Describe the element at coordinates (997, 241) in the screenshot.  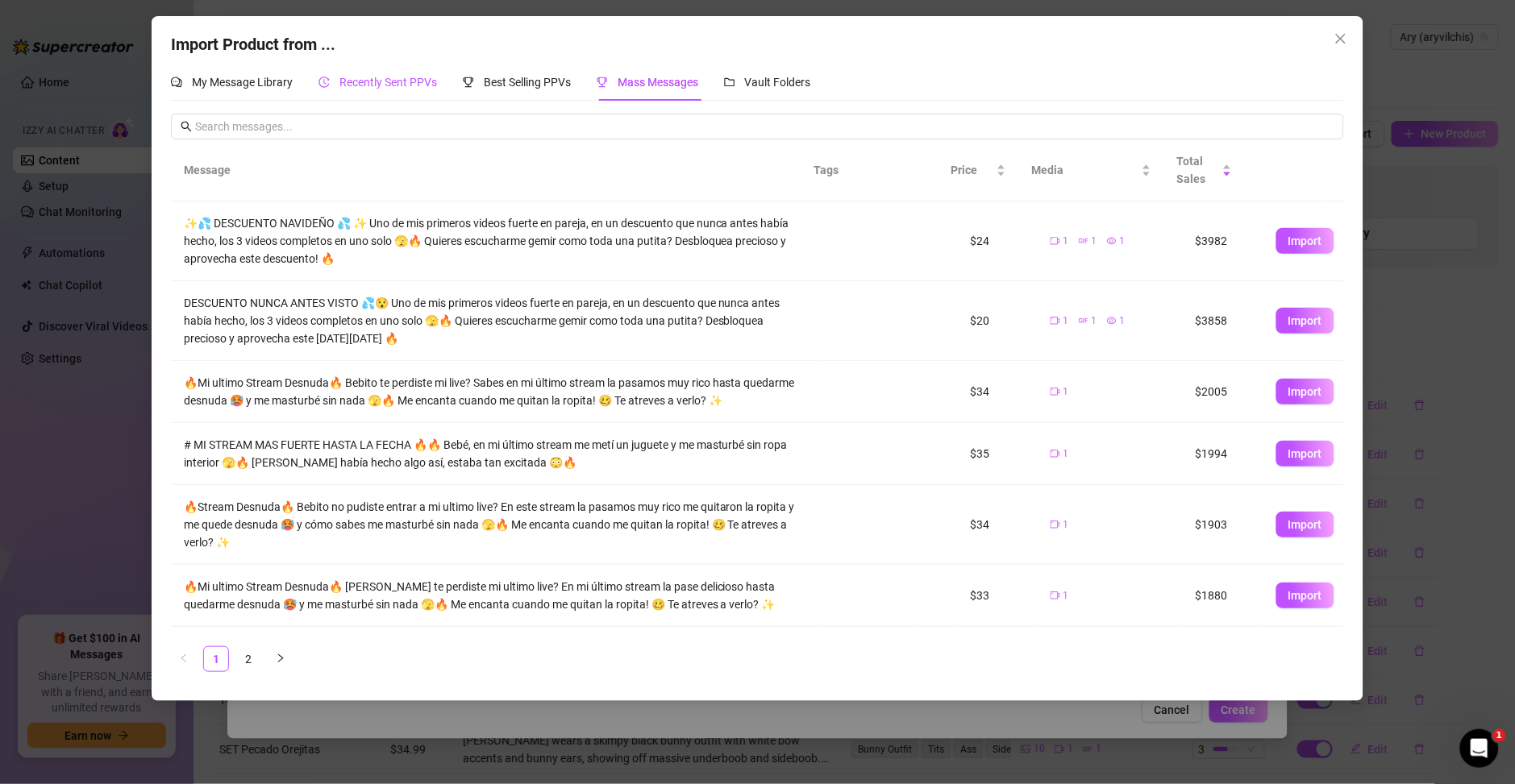
I see `td: $24` at that location.